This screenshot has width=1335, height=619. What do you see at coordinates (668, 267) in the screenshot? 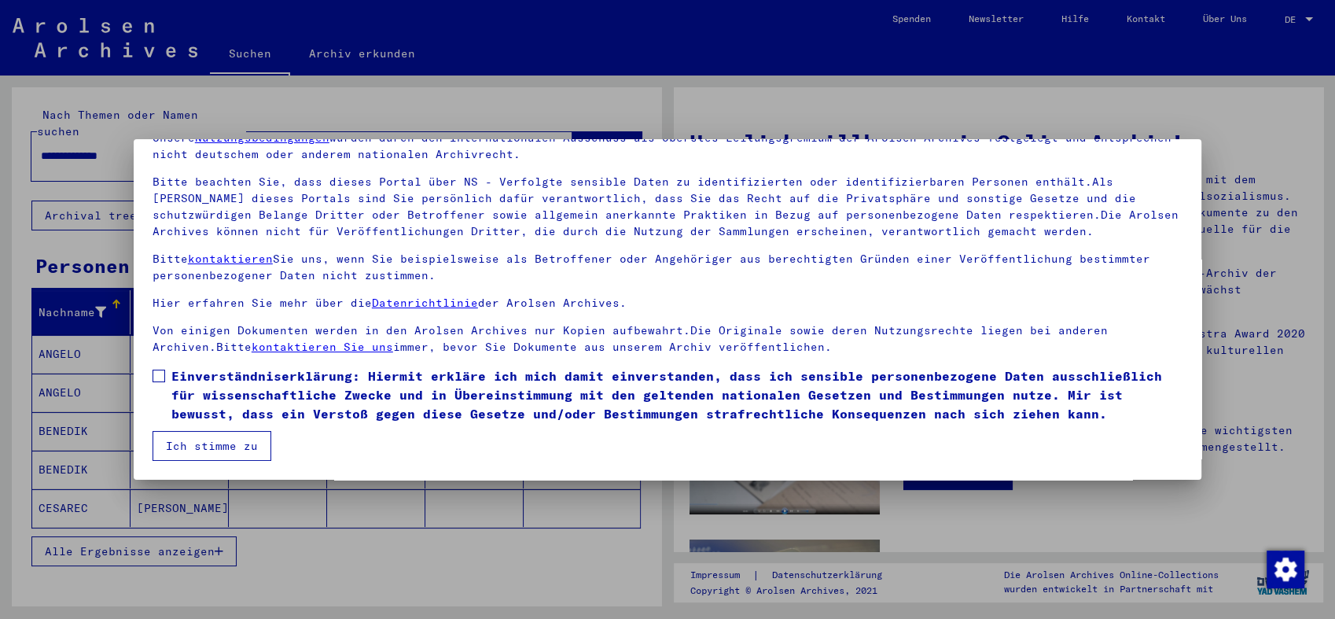
I see `p: Bitte Sie uns, wenn Sie beispielsweise als Betroffener oder Angehöriger aus berechtigten Gründen ...` at bounding box center [668, 267].